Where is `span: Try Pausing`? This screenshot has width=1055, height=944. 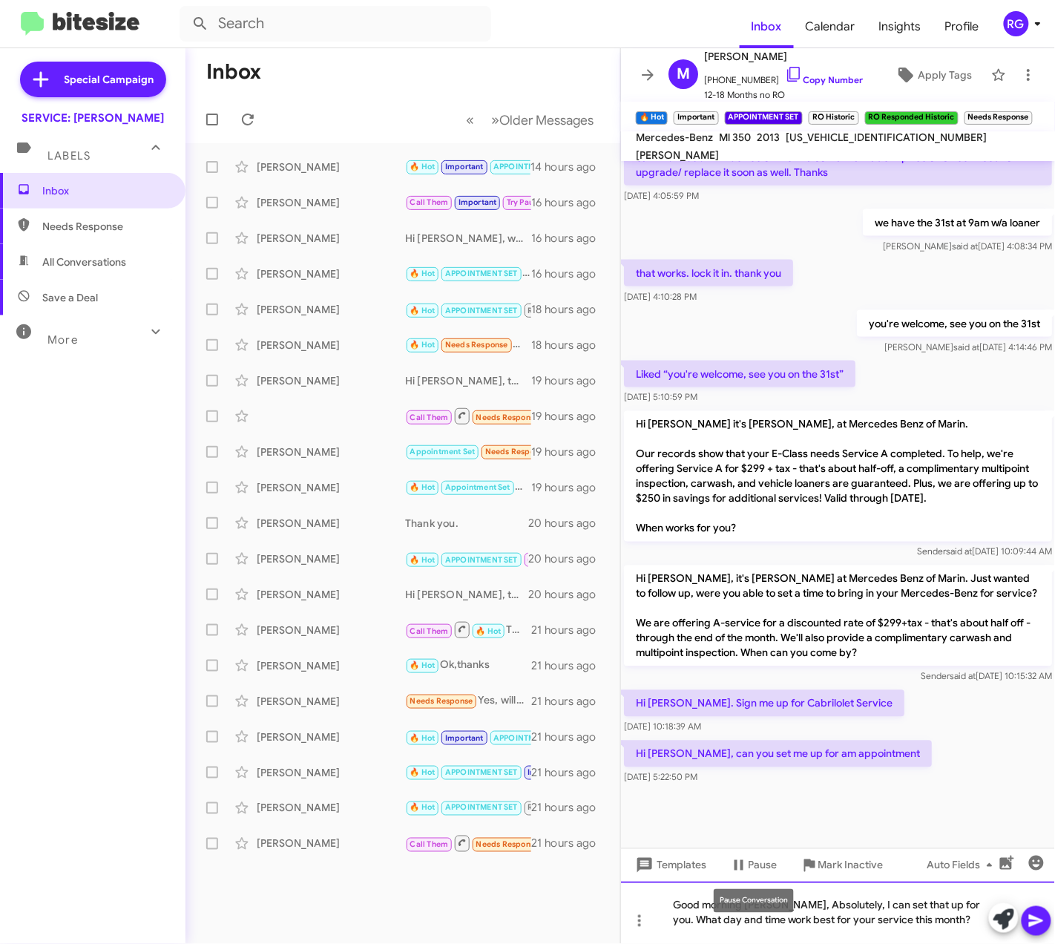
span: Try Pausing is located at coordinates (528, 202).